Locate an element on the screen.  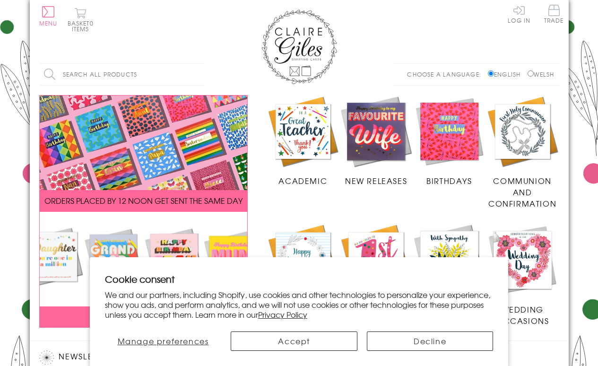
a: Privacy Policy is located at coordinates (283, 314).